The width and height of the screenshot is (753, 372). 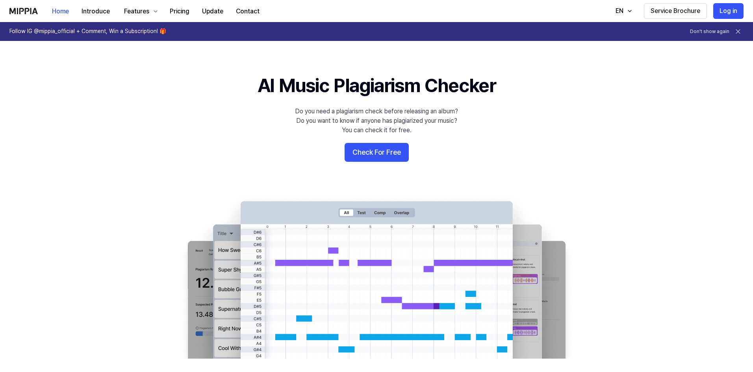 What do you see at coordinates (376, 276) in the screenshot?
I see `img: main Image` at bounding box center [376, 276].